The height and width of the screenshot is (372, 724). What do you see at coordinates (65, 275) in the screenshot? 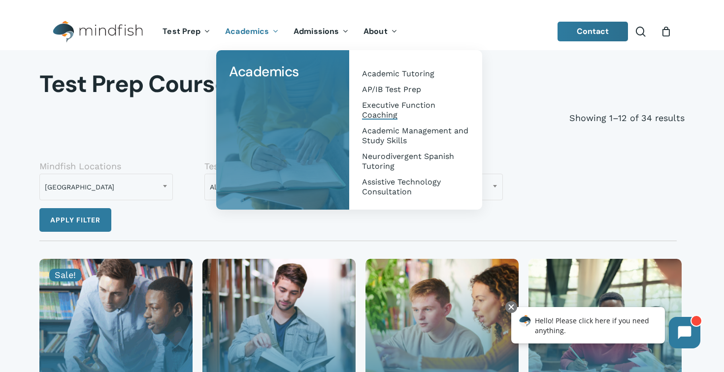
I see `span: Sale!` at bounding box center [65, 275].